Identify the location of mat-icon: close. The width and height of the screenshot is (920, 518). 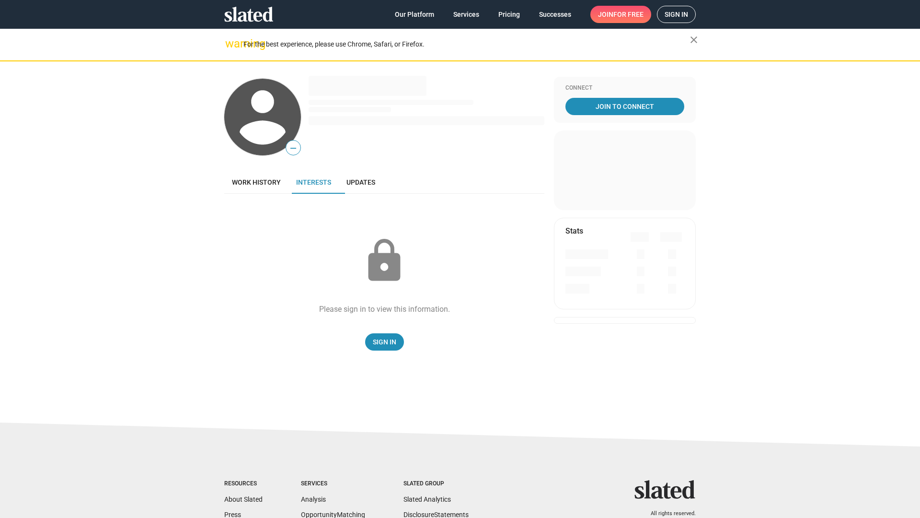
(694, 40).